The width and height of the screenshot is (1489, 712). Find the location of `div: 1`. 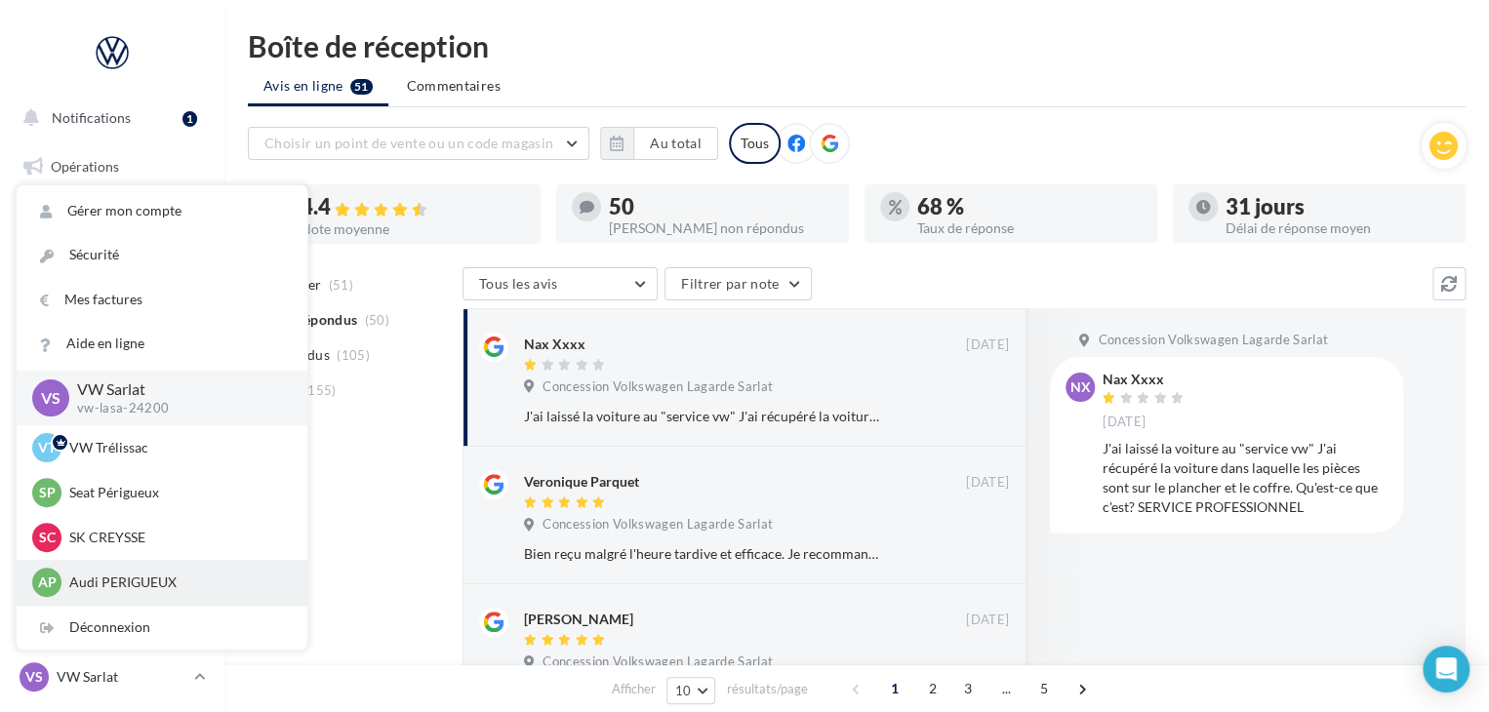

div: 1 is located at coordinates (189, 119).